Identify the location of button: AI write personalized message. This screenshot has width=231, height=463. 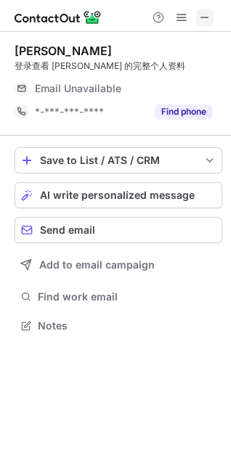
(118, 195).